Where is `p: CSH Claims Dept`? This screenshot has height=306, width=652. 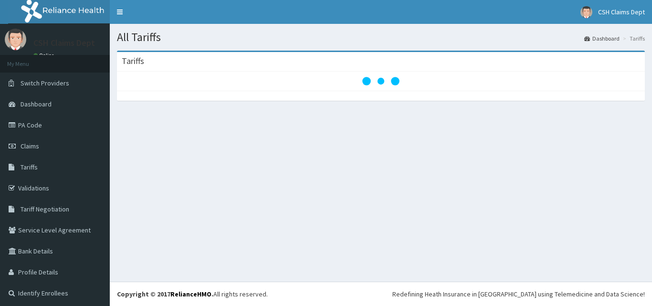
p: CSH Claims Dept is located at coordinates (64, 43).